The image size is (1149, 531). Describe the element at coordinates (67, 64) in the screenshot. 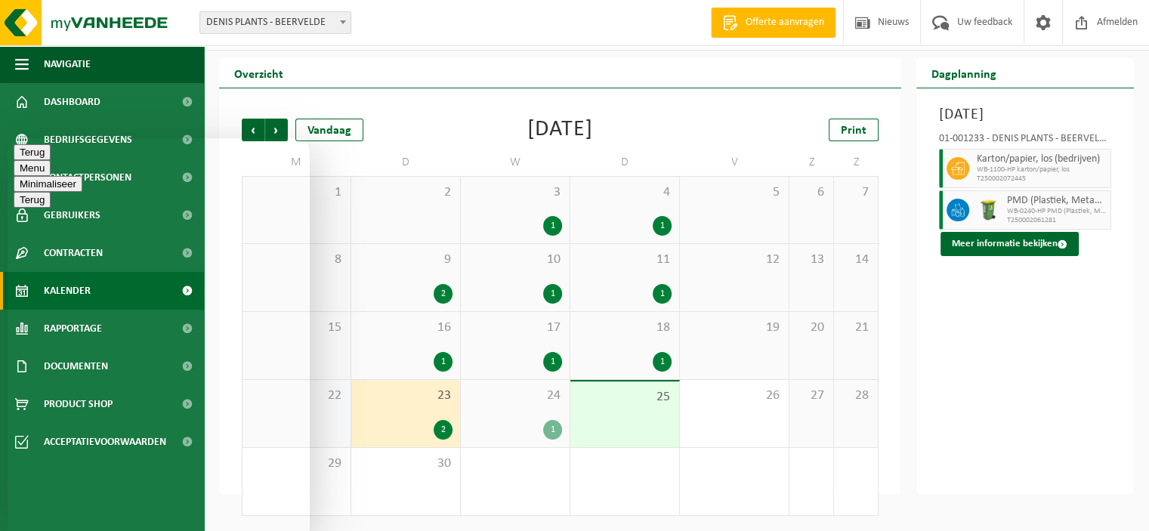

I see `span: Navigatie` at that location.